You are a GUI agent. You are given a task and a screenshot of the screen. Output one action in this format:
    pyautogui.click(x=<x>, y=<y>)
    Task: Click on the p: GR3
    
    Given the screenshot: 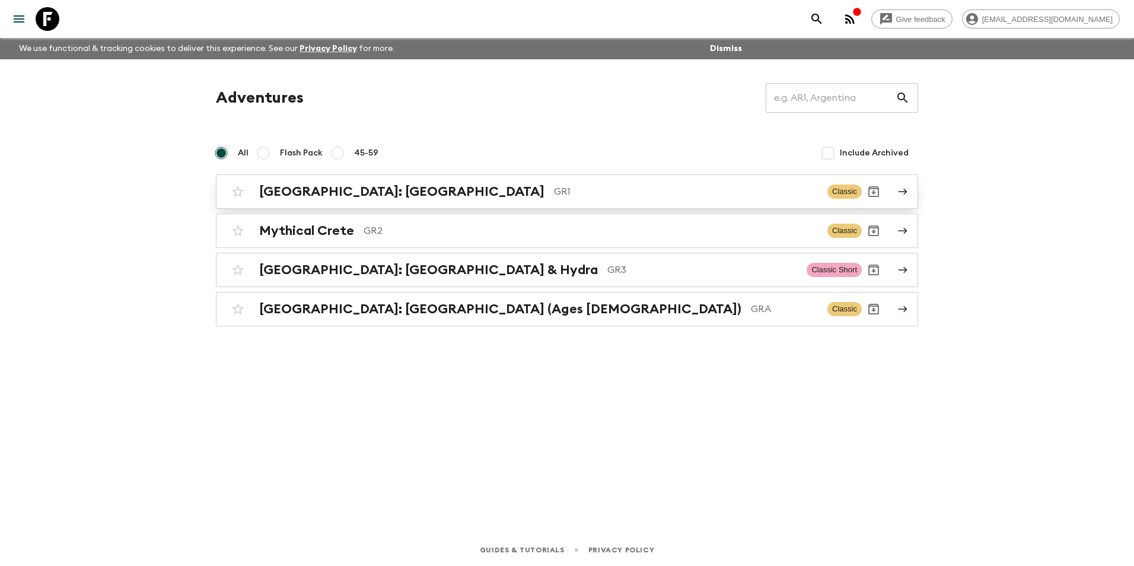 What is the action you would take?
    pyautogui.click(x=702, y=270)
    